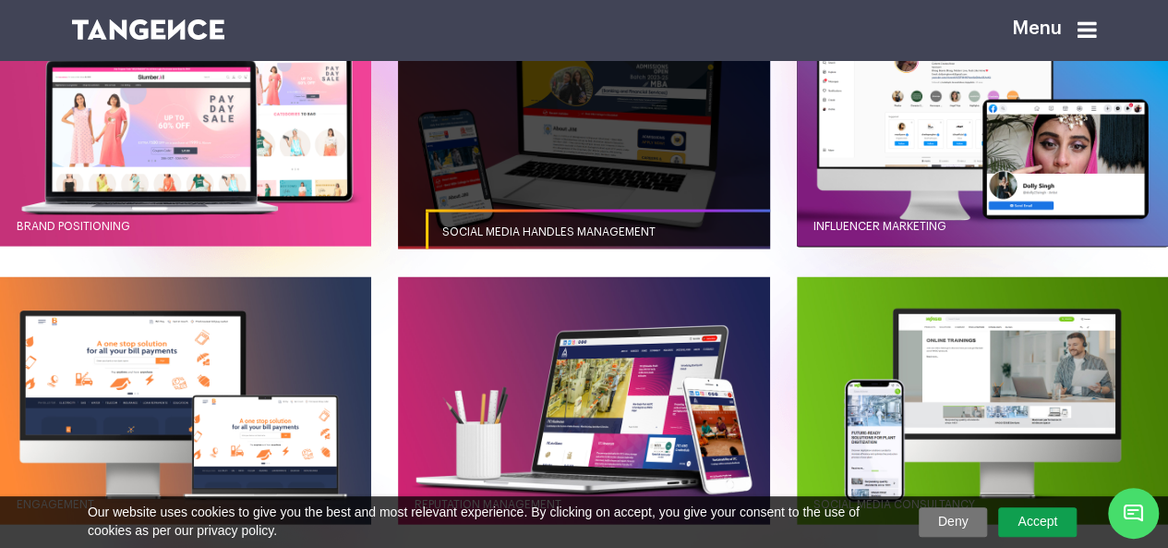  What do you see at coordinates (549, 231) in the screenshot?
I see `span: Social Media Handles Management` at bounding box center [549, 231].